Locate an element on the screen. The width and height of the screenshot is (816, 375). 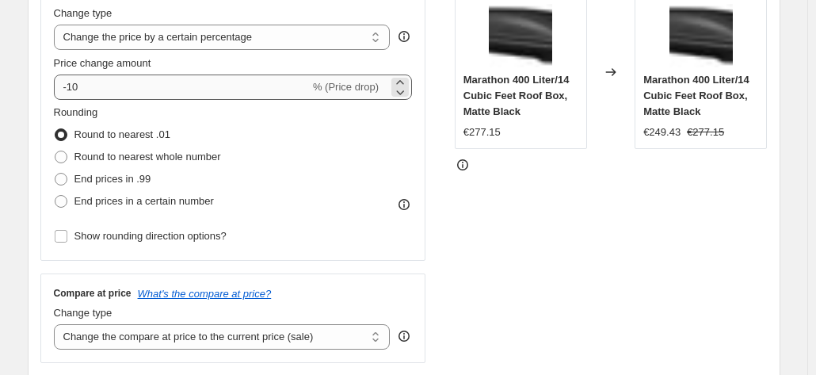
strike: €277.15 is located at coordinates (705, 132).